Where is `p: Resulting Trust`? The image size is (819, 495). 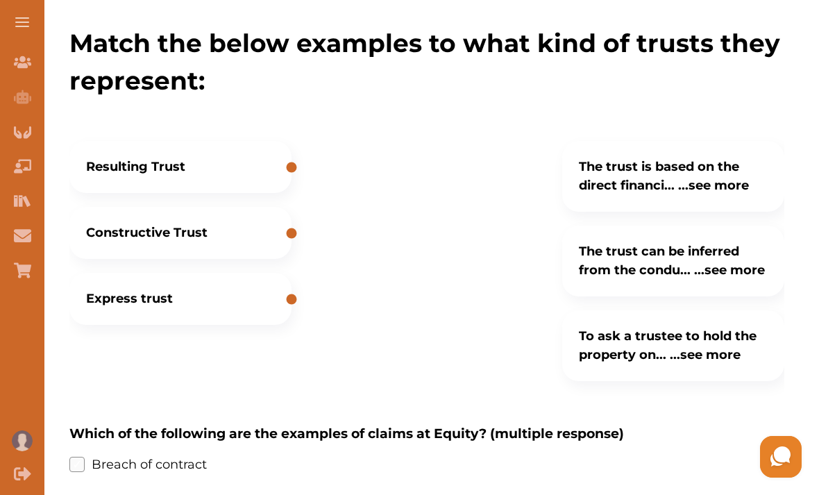 p: Resulting Trust is located at coordinates (135, 167).